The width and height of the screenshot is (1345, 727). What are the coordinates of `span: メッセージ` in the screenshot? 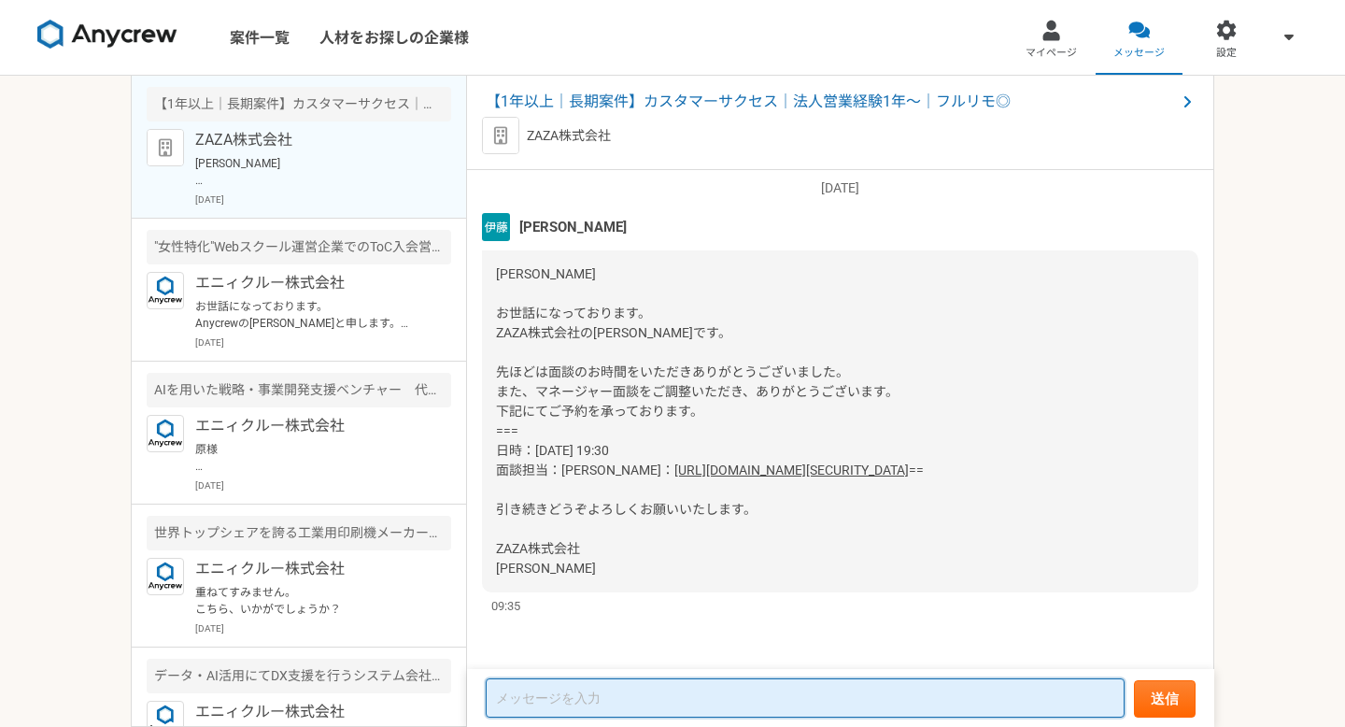 It's located at (1139, 53).